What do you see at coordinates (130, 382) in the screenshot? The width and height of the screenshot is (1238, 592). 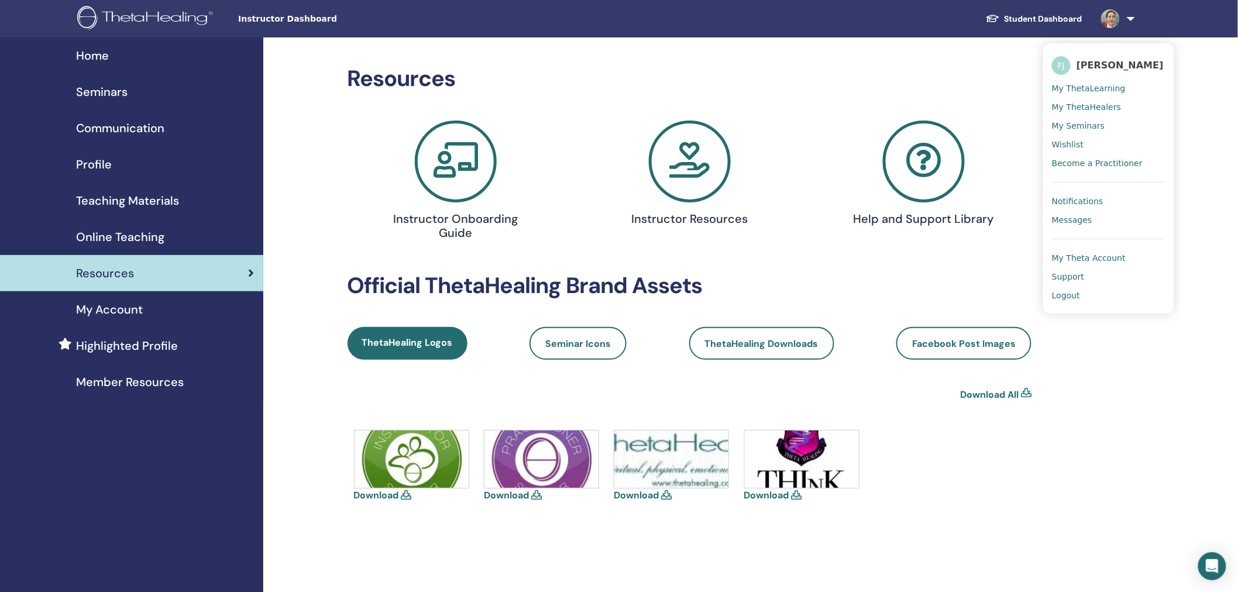 I see `span: Member Resources` at bounding box center [130, 382].